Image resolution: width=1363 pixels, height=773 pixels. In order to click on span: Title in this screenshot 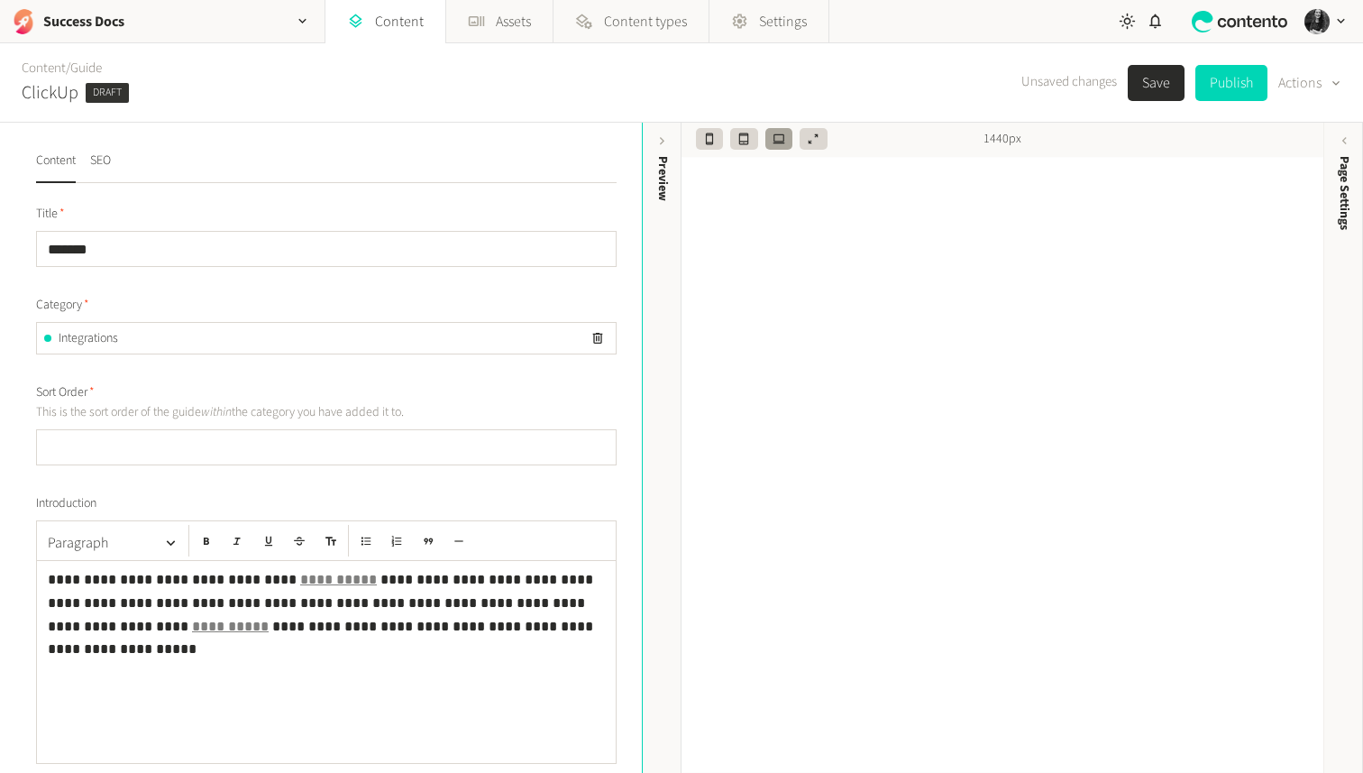, I will do `click(50, 214)`.